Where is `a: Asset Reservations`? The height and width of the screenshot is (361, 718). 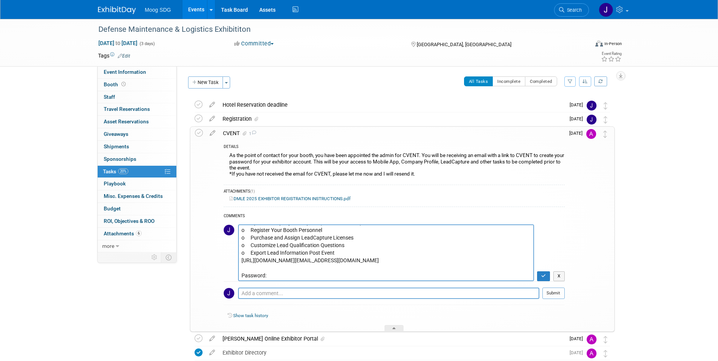
a: Asset Reservations is located at coordinates (137, 122).